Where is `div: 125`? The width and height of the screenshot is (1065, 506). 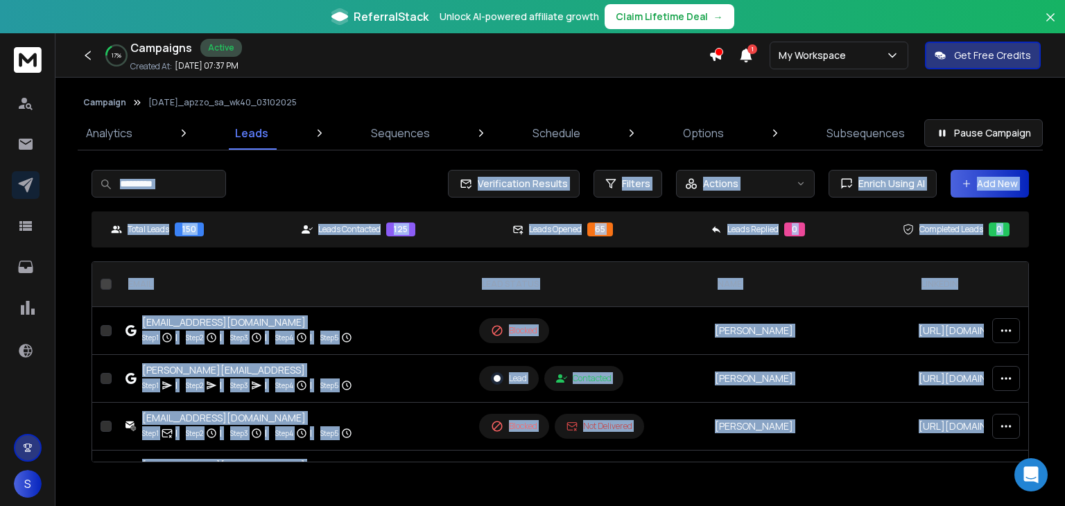 div: 125 is located at coordinates (401, 229).